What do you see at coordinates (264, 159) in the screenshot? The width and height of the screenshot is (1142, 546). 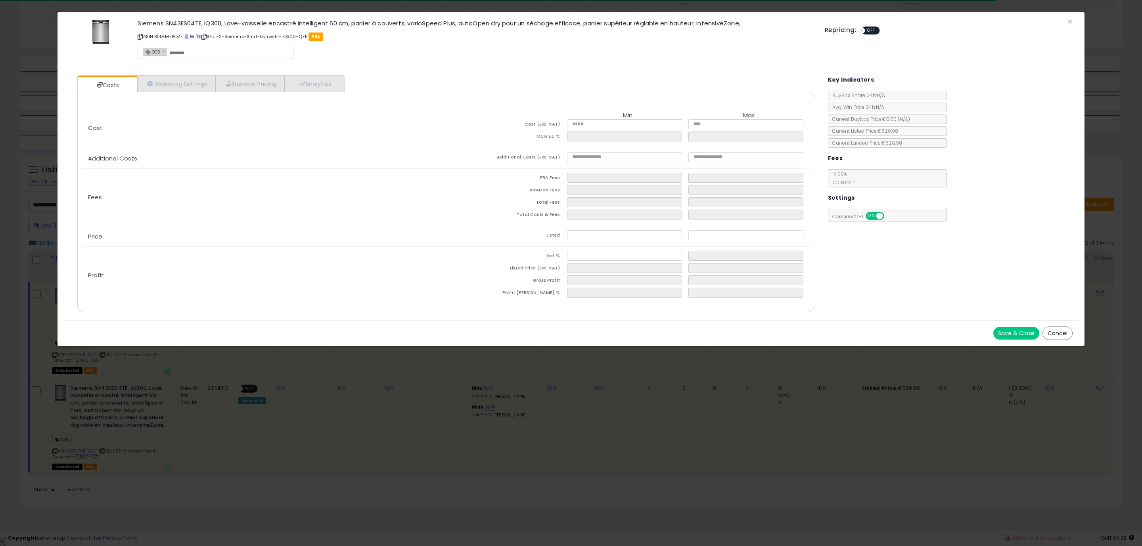 I see `p: Additional Costs` at bounding box center [264, 159].